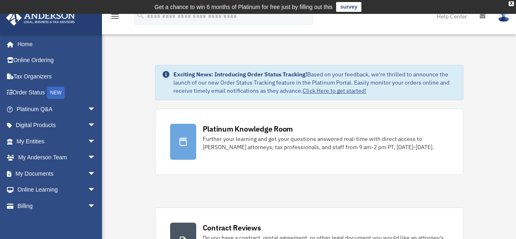 This screenshot has width=516, height=239. What do you see at coordinates (57, 158) in the screenshot?
I see `a: My Anderson Teamarrow_drop_down` at bounding box center [57, 158].